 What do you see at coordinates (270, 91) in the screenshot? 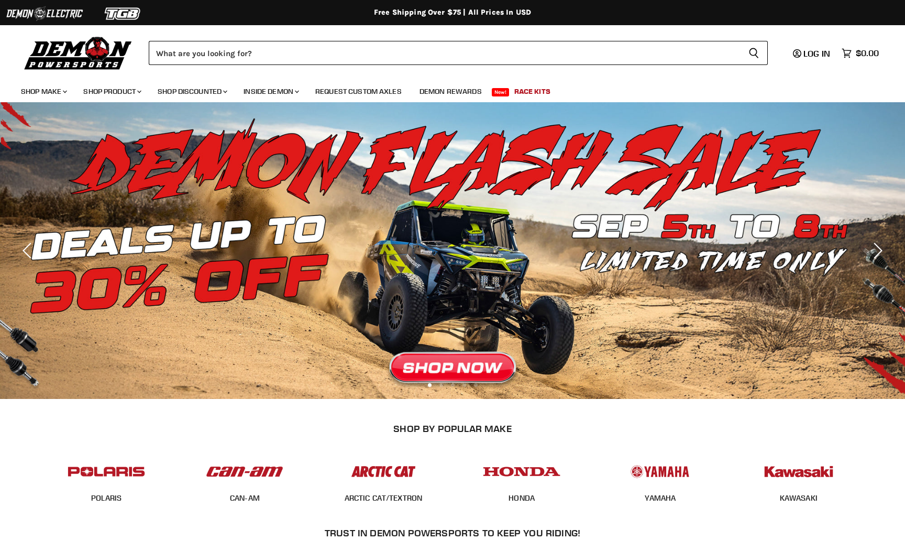
I see `a: Inside Demon` at bounding box center [270, 91].